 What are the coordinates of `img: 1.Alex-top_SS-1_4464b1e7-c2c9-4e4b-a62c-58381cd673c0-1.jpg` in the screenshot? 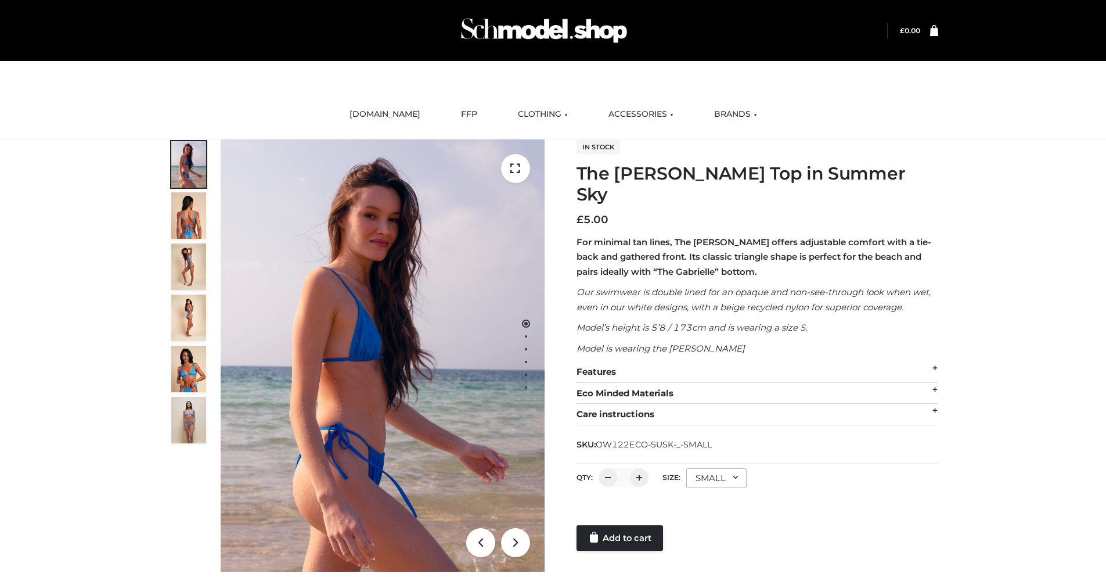 It's located at (189, 164).